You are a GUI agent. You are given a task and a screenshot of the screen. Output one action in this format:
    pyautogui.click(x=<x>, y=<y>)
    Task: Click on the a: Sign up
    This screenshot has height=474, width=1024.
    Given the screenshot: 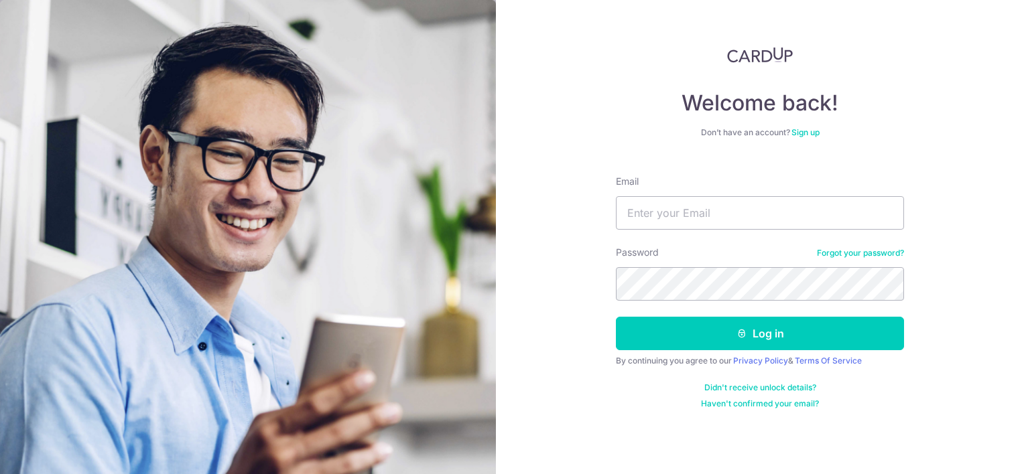 What is the action you would take?
    pyautogui.click(x=805, y=132)
    